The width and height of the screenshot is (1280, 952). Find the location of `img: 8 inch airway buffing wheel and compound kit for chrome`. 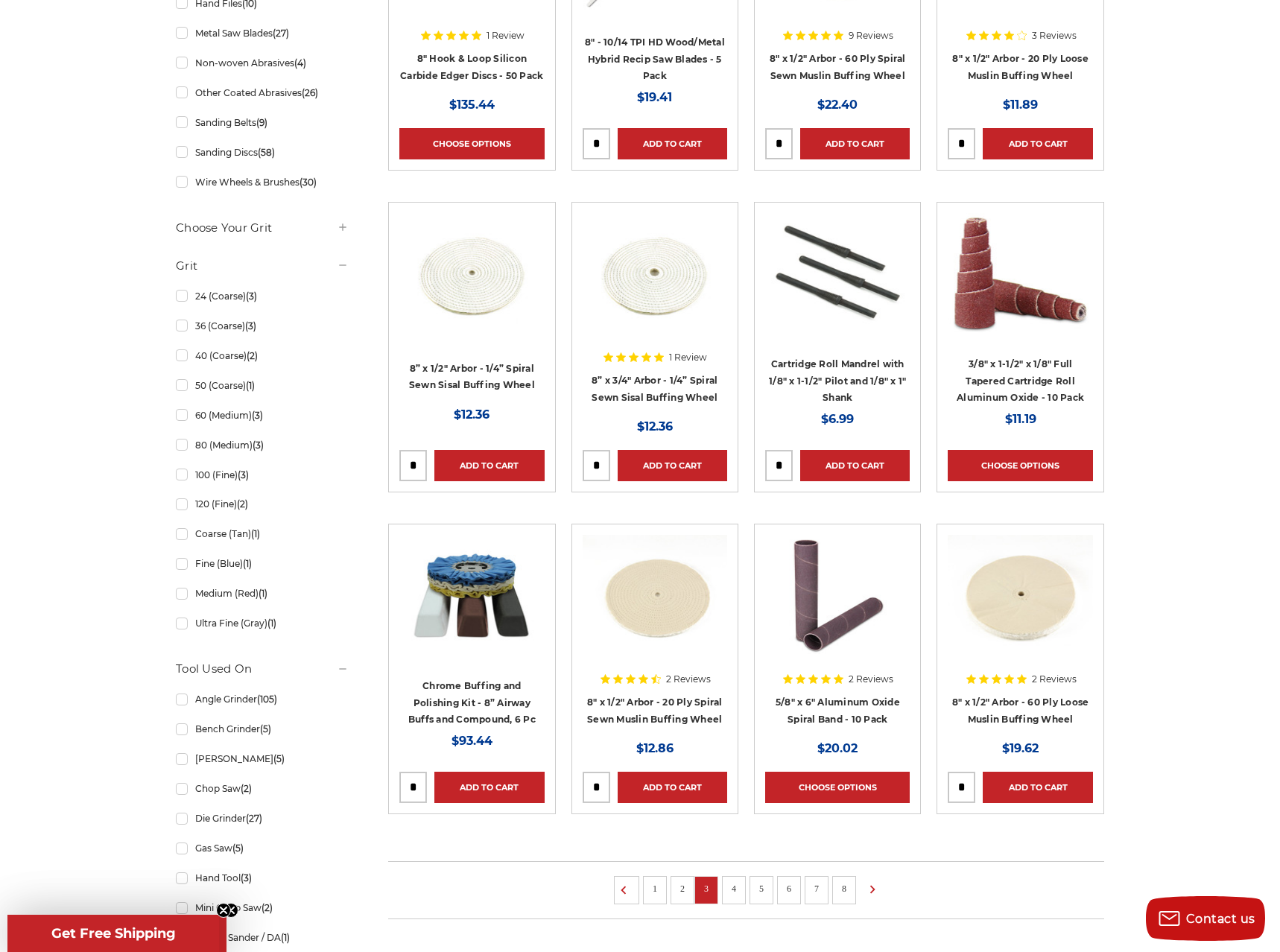

img: 8 inch airway buffing wheel and compound kit for chrome is located at coordinates (472, 595).